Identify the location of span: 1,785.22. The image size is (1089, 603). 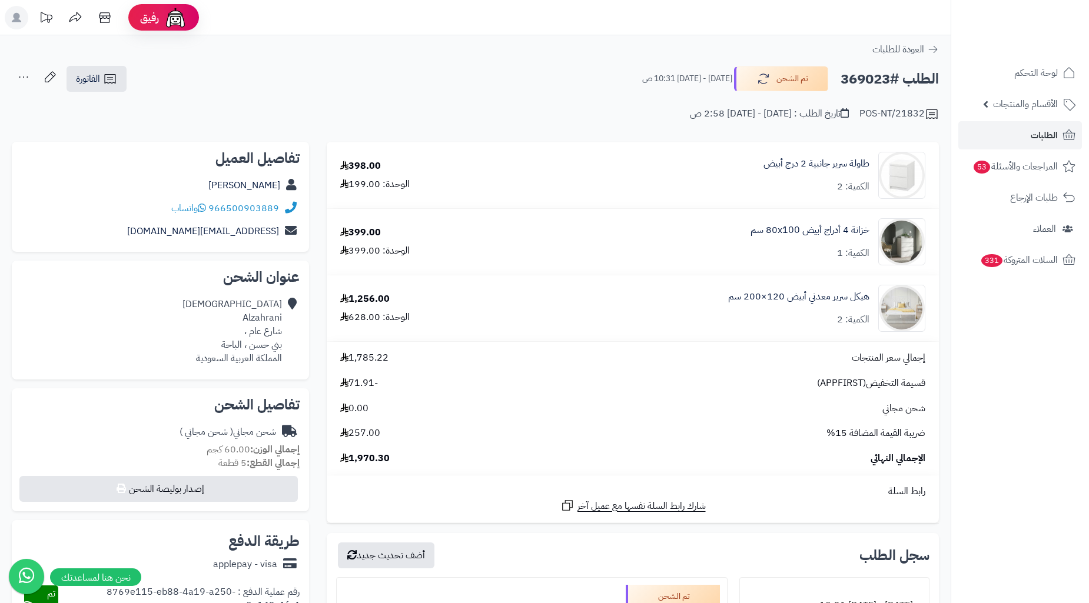
(364, 358).